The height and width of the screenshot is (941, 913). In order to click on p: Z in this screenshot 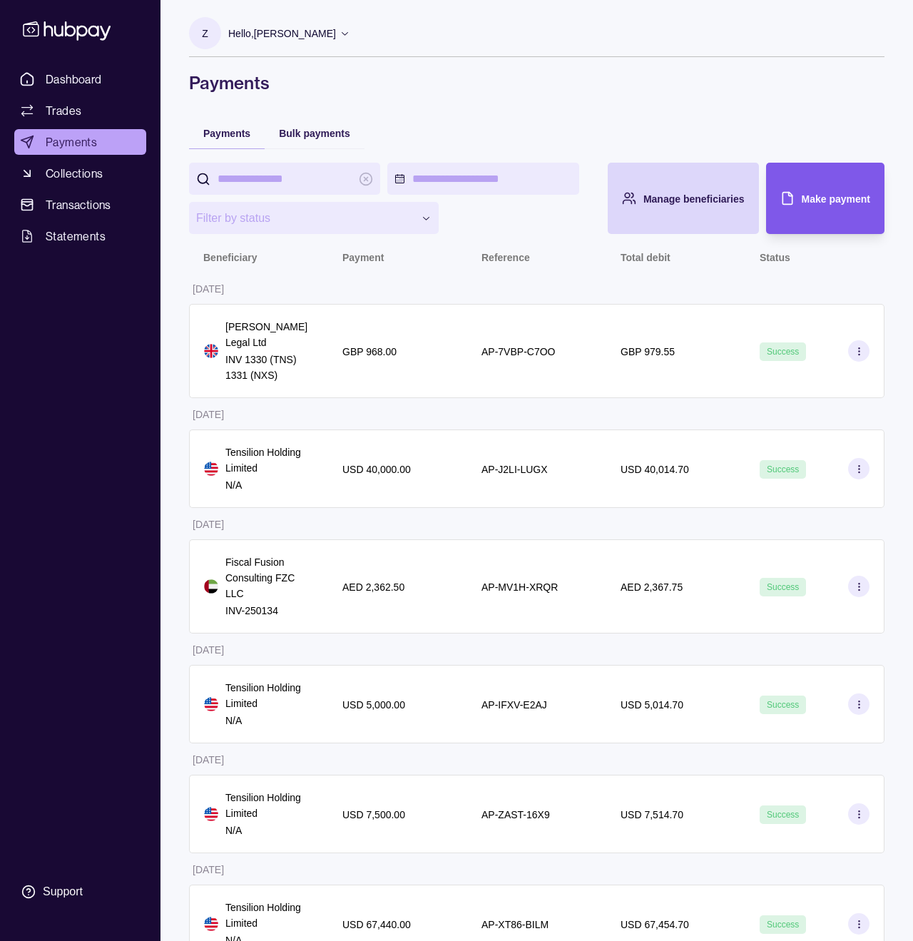, I will do `click(205, 34)`.